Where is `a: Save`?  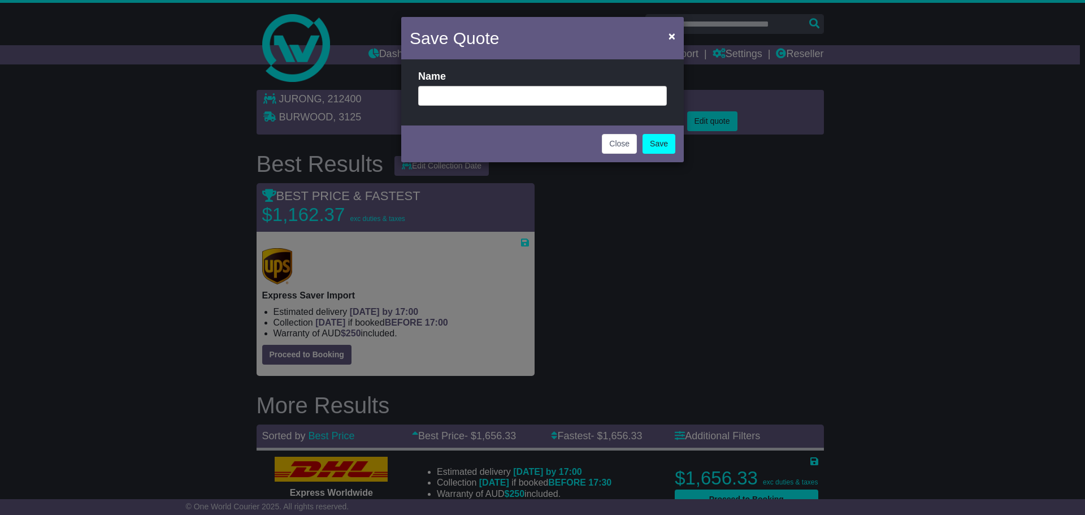 a: Save is located at coordinates (659, 144).